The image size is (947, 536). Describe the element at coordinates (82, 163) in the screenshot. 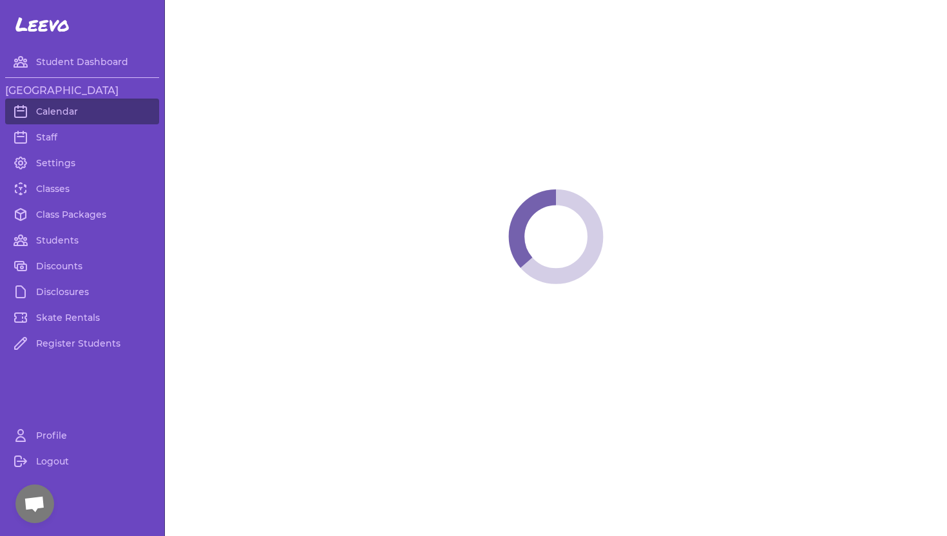

I see `a: Settings` at that location.